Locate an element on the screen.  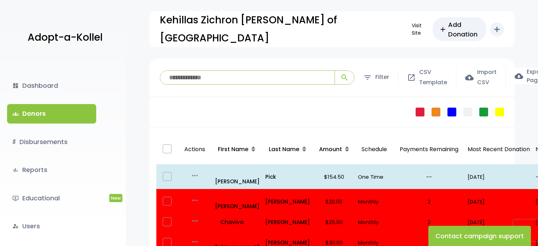
span: Filter is located at coordinates (382, 77).